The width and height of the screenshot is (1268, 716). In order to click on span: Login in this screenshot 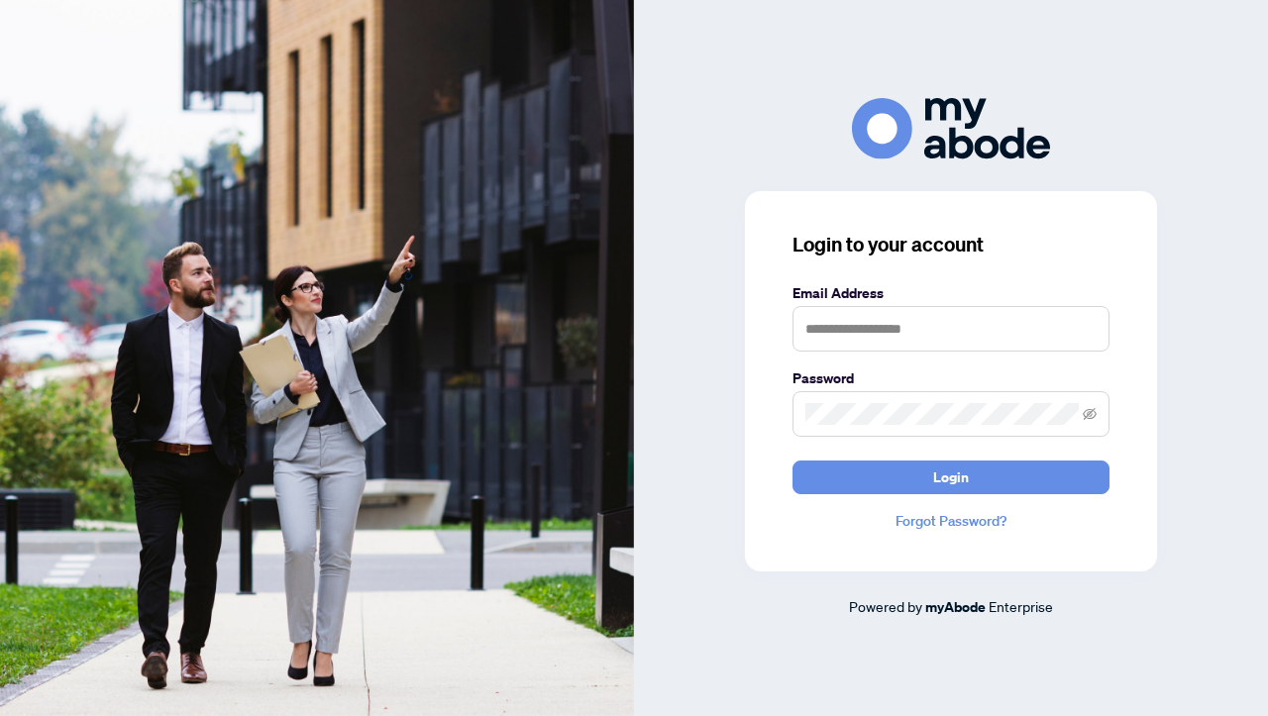, I will do `click(951, 478)`.